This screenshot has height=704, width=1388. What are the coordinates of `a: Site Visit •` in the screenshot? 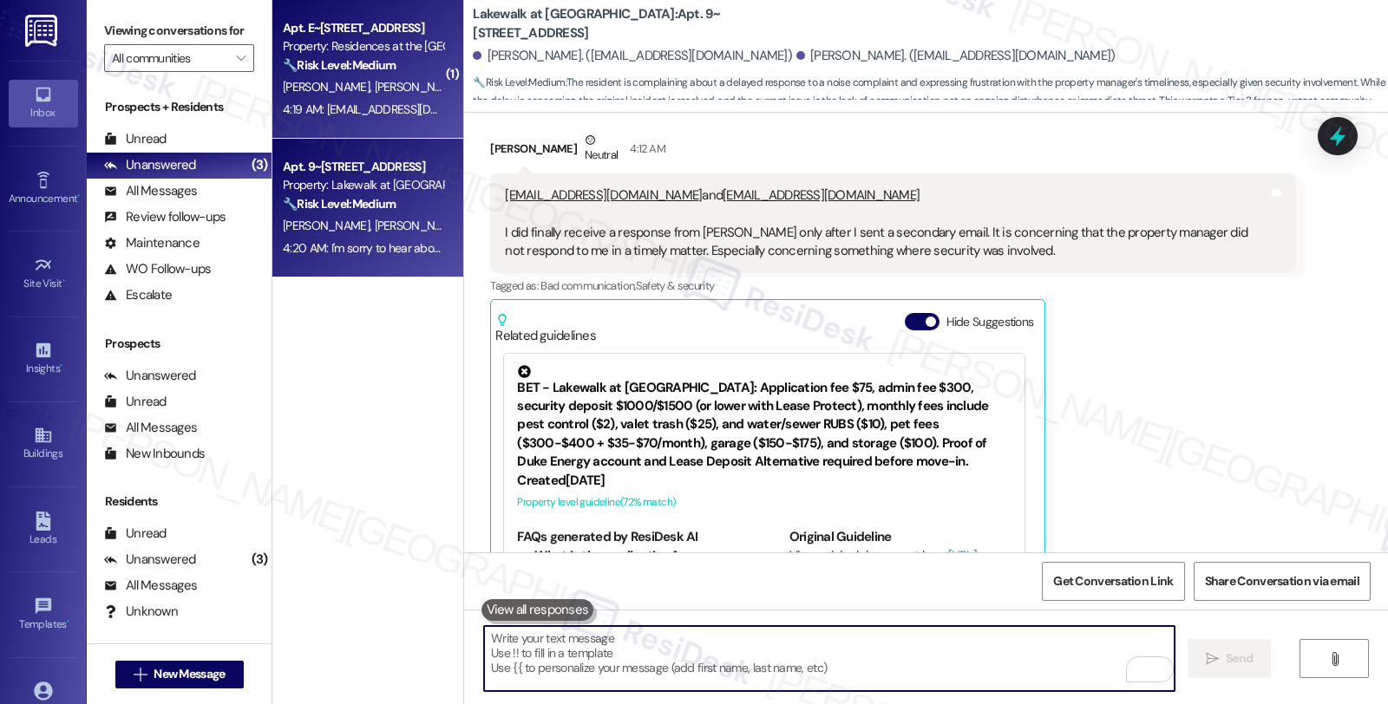 It's located at (43, 274).